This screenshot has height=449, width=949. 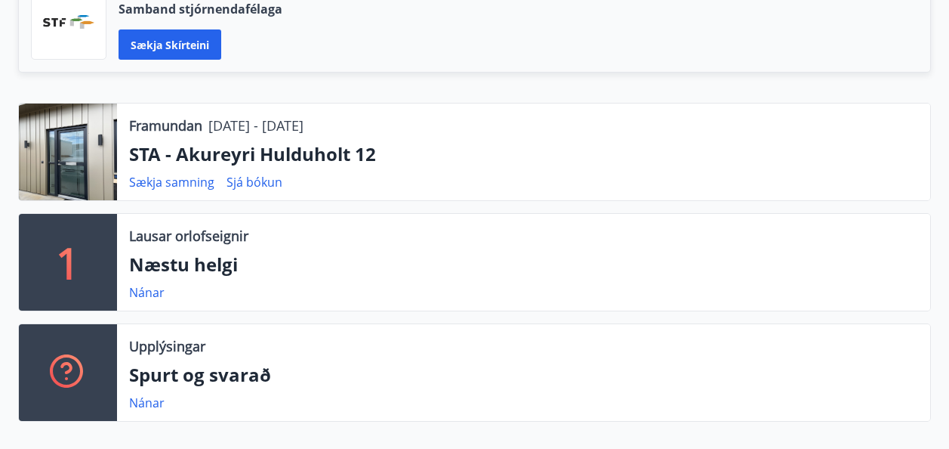 What do you see at coordinates (69, 22) in the screenshot?
I see `img: vjCaq2fThgY3EUYqSgpjEiBg6WP39ov69hlhuPVN.png` at bounding box center [69, 22].